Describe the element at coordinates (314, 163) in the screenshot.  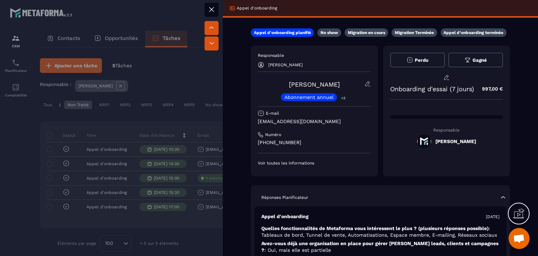
I see `p: Voir toutes les informations` at that location.